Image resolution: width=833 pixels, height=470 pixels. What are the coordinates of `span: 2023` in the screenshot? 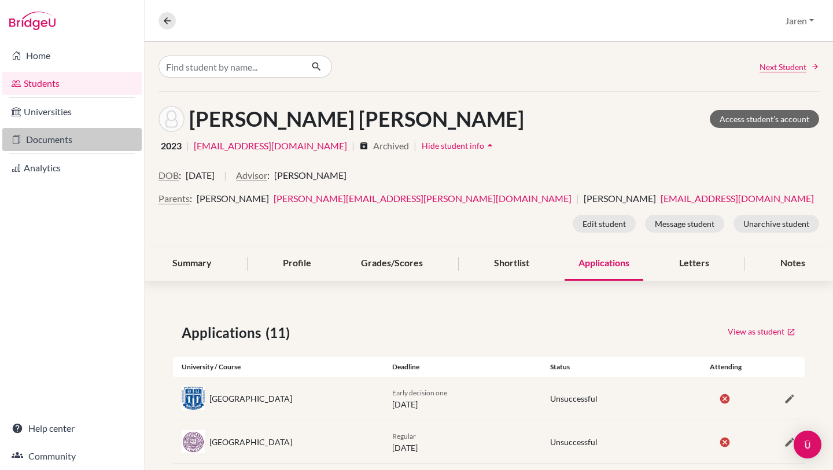 It's located at (171, 146).